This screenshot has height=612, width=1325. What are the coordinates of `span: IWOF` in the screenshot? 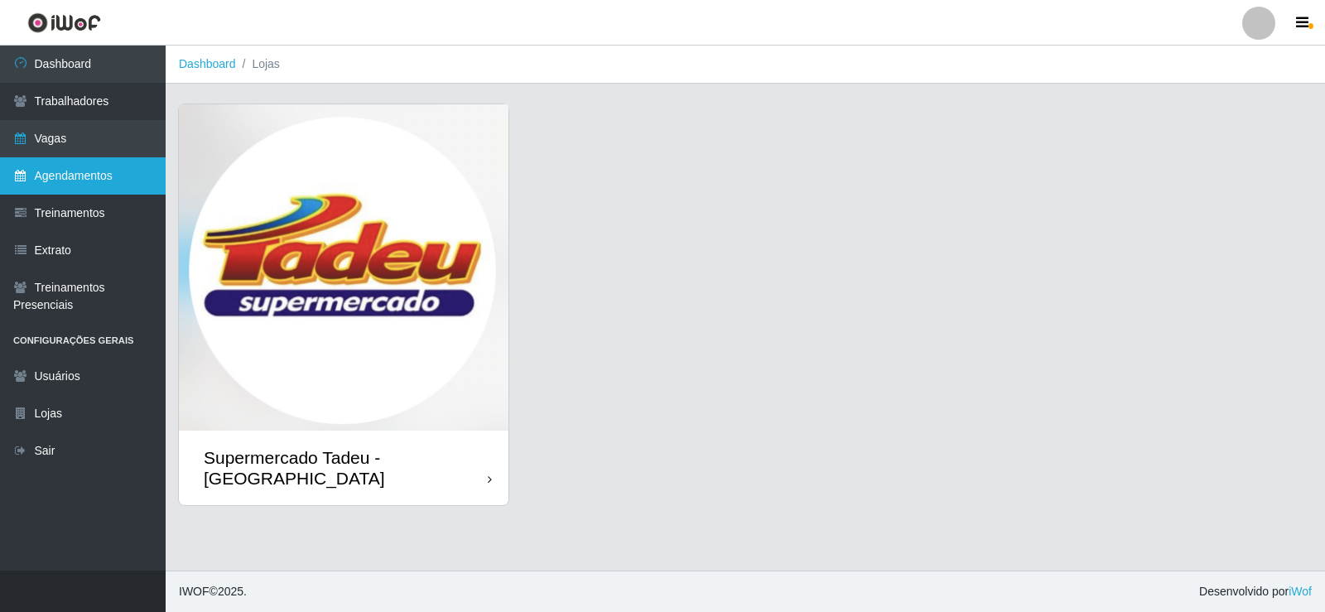 It's located at (194, 591).